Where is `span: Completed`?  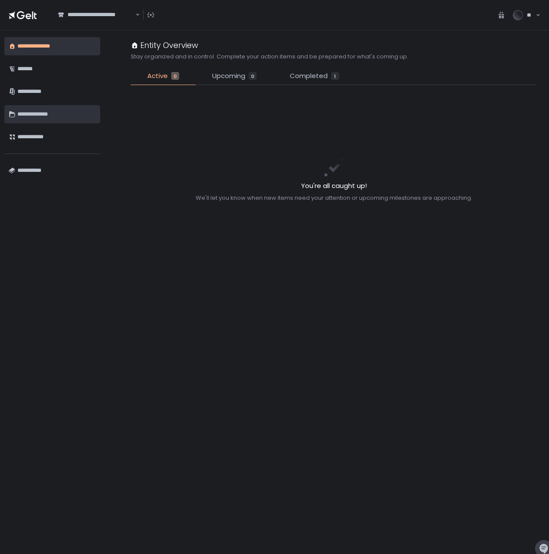
span: Completed is located at coordinates (309, 76).